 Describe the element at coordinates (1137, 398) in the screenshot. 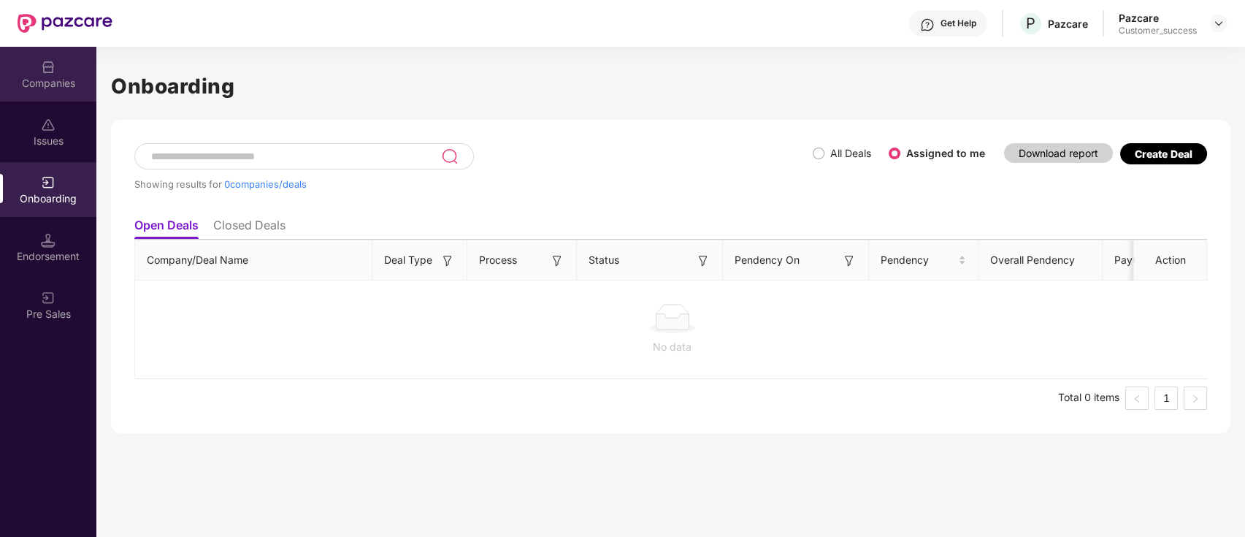

I see `li: Previous Page` at that location.